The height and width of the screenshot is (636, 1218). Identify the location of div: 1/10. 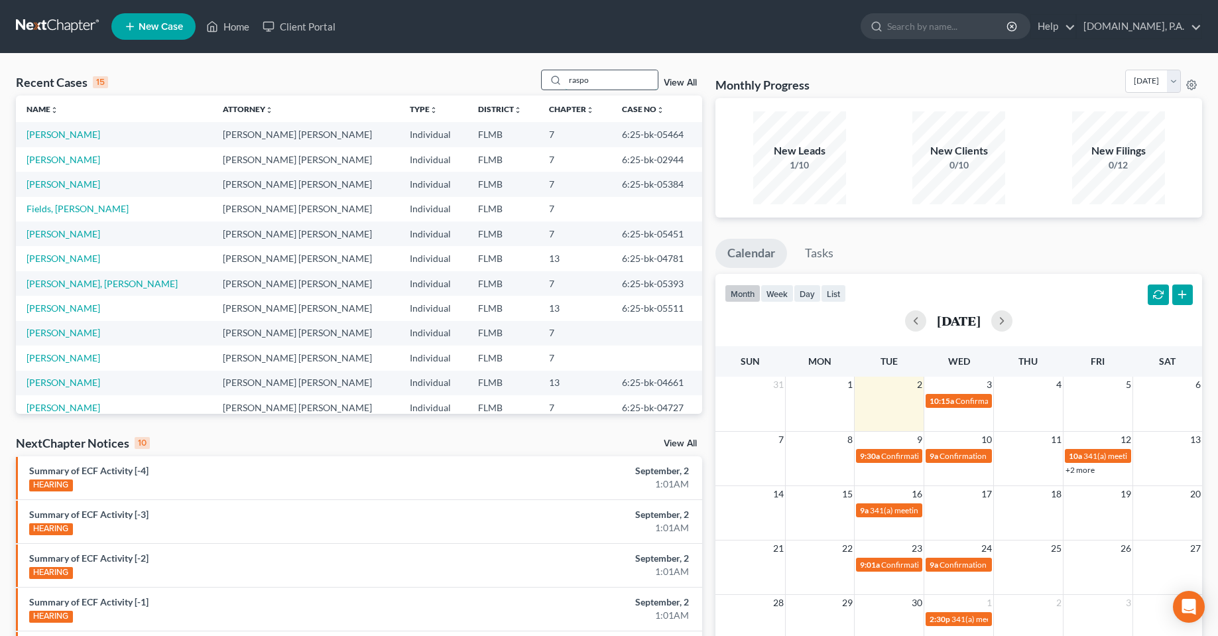
(799, 165).